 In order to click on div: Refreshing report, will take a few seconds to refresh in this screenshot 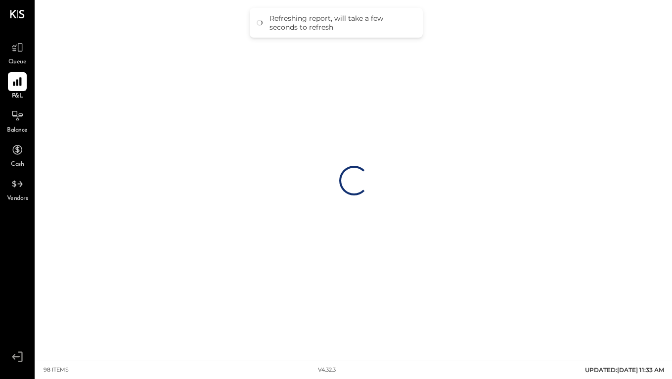, I will do `click(341, 23)`.